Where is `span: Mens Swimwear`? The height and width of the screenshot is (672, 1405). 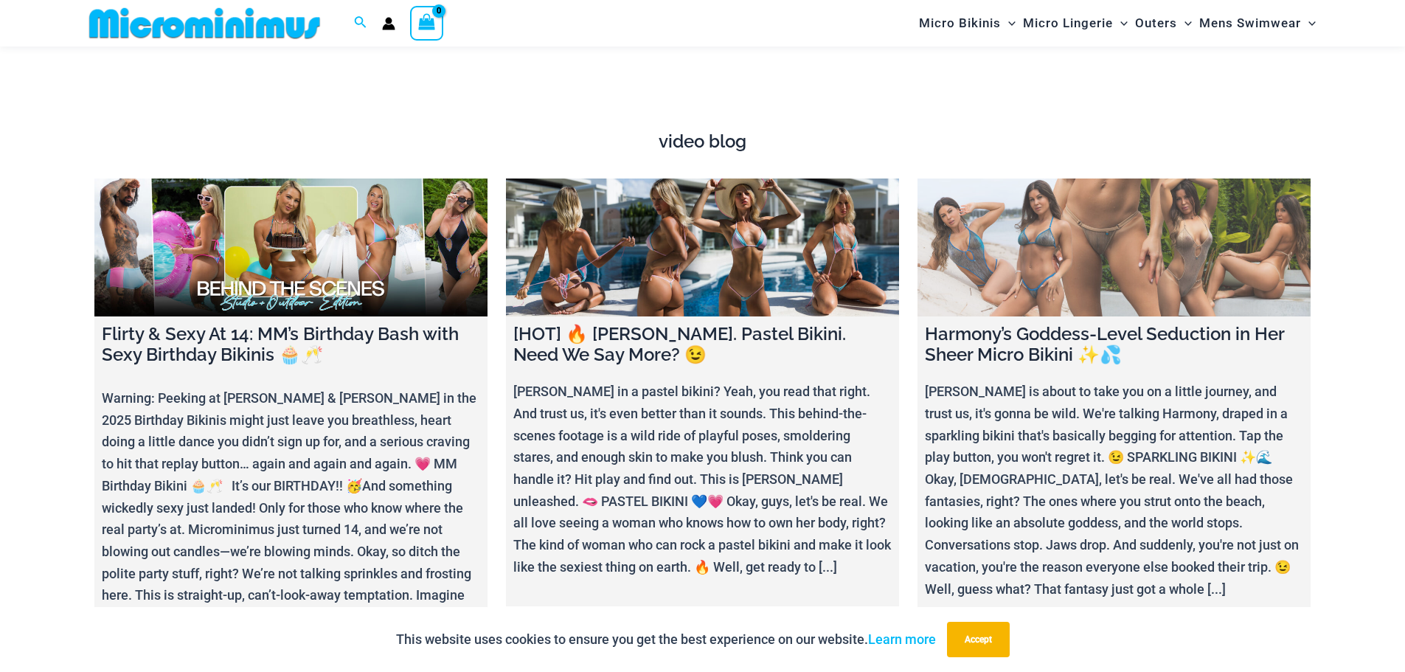
span: Mens Swimwear is located at coordinates (1250, 23).